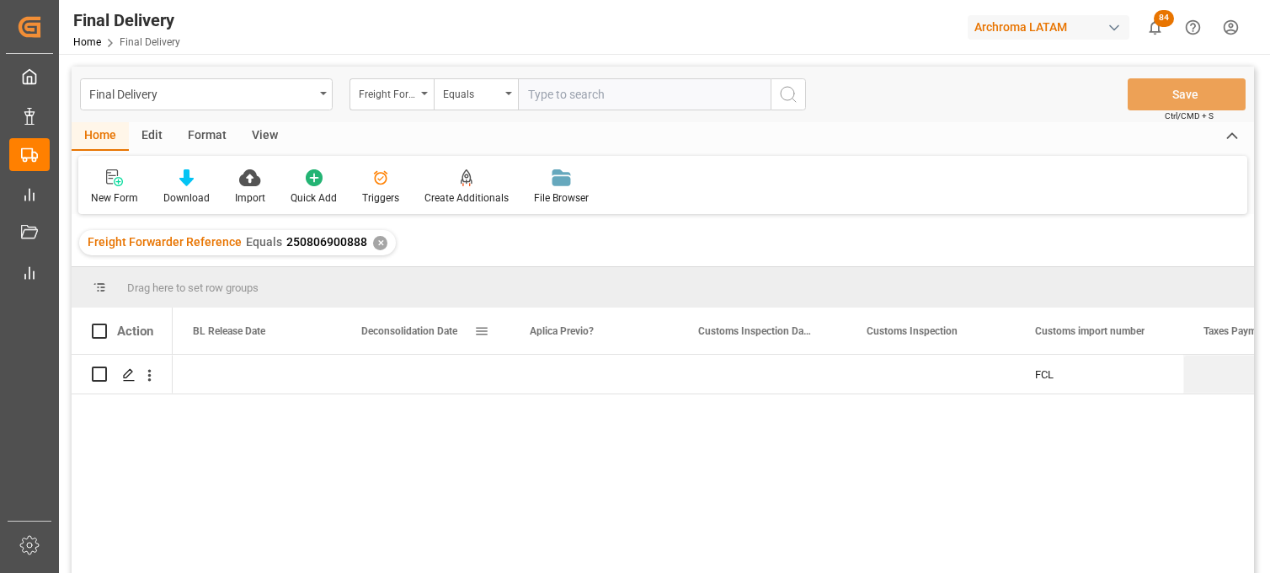 This screenshot has width=1270, height=573. Describe the element at coordinates (1052, 27) in the screenshot. I see `button: Archroma LATAM` at that location.